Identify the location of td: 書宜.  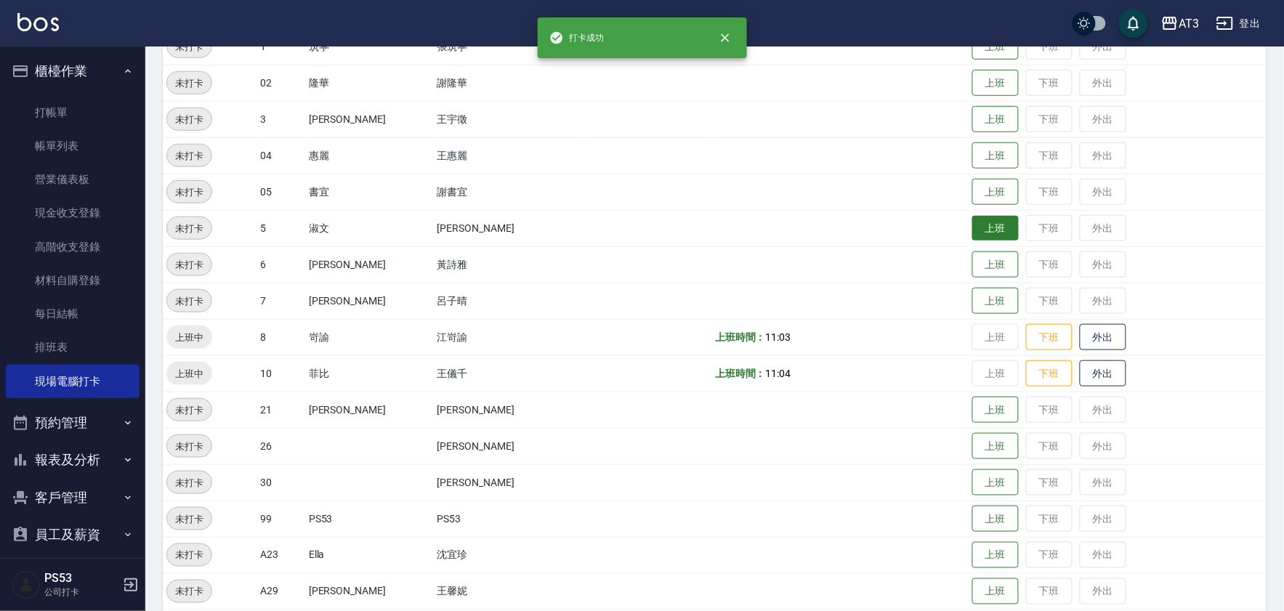
(369, 192).